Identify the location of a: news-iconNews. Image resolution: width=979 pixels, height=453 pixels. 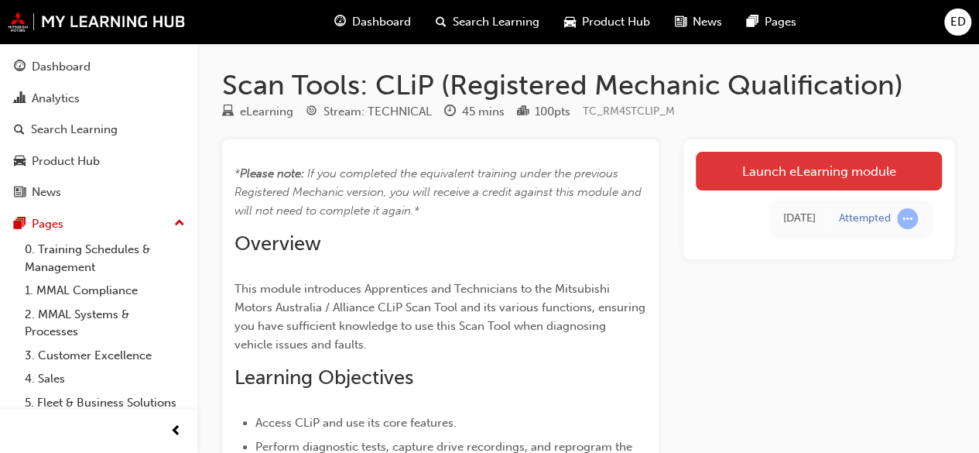
(698, 22).